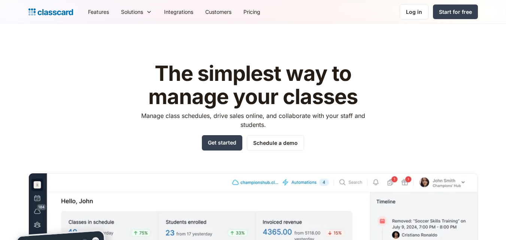  What do you see at coordinates (99, 12) in the screenshot?
I see `a: Features` at bounding box center [99, 12].